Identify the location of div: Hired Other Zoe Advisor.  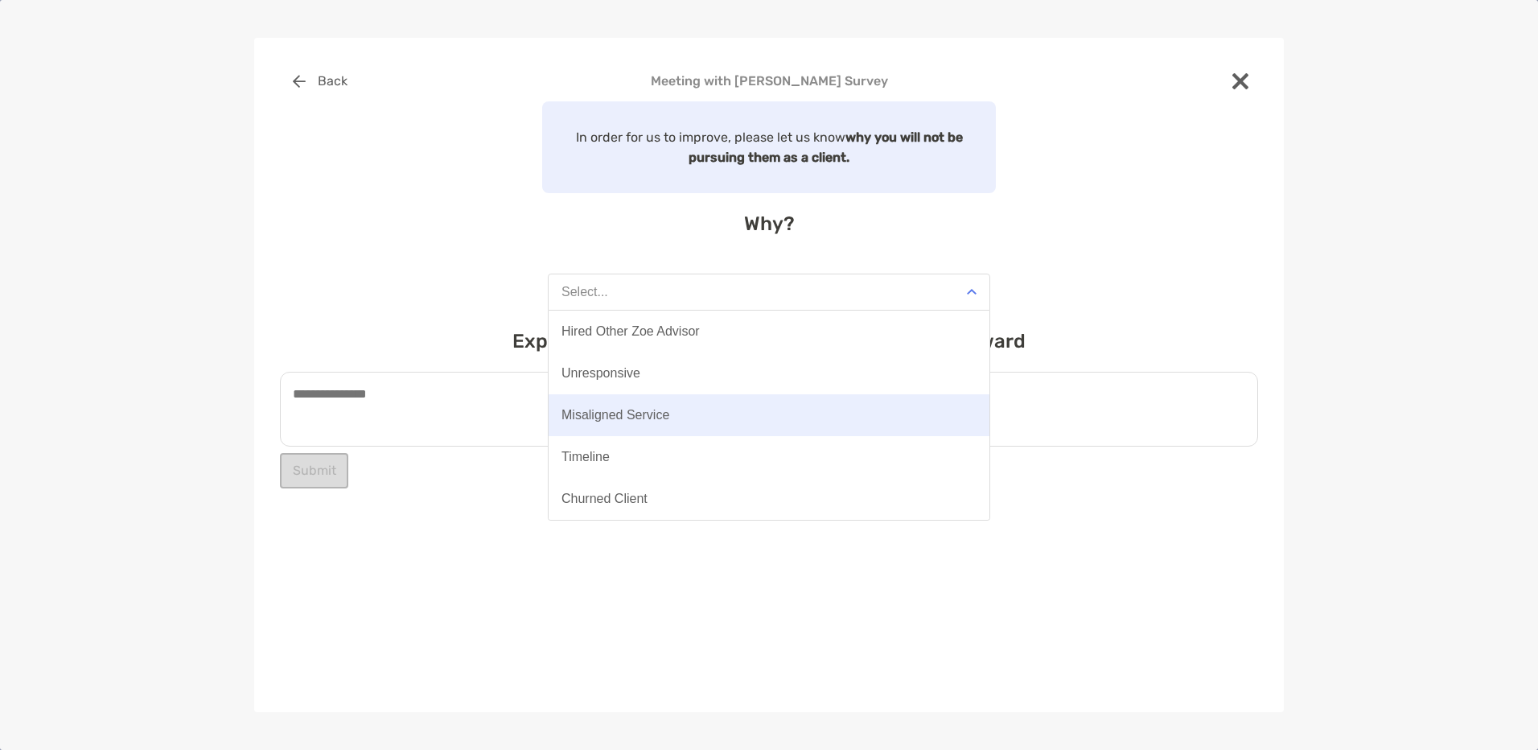
(631, 331).